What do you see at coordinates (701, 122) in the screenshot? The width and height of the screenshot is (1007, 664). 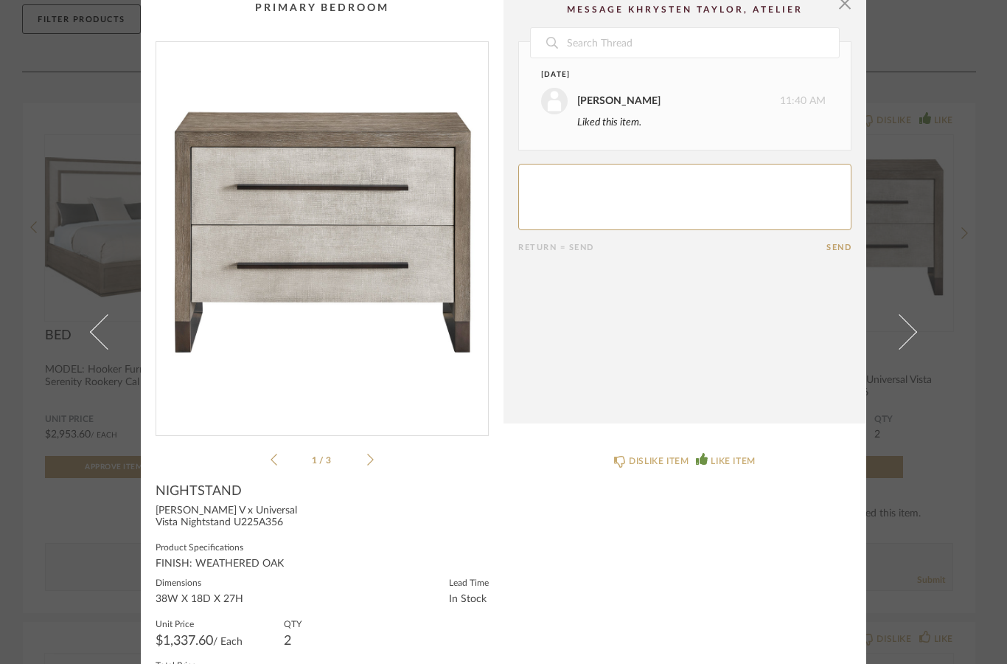 I see `div: Liked this item.` at bounding box center [701, 122].